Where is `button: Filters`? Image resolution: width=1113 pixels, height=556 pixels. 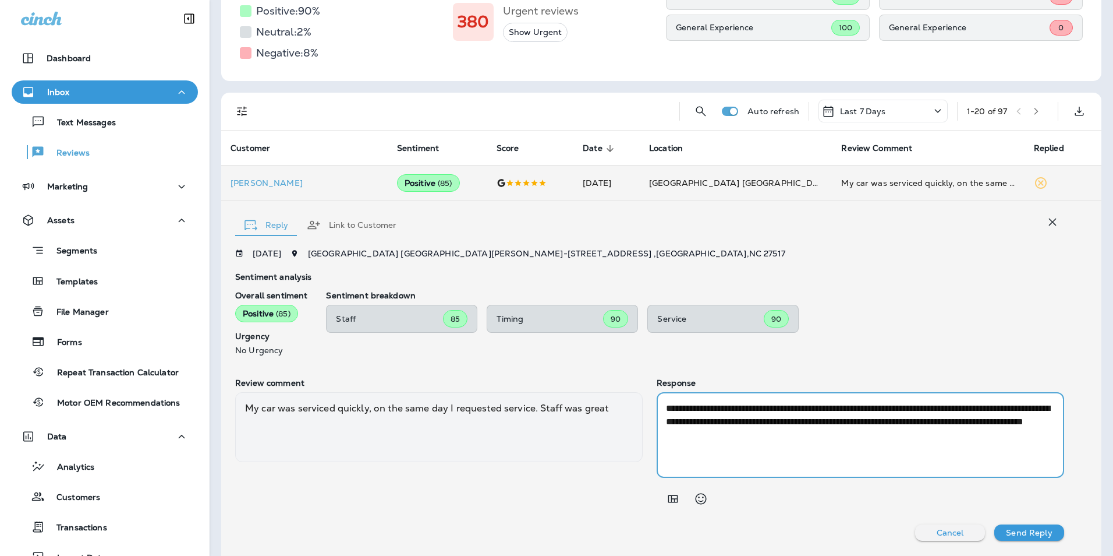
button: Filters is located at coordinates (242, 111).